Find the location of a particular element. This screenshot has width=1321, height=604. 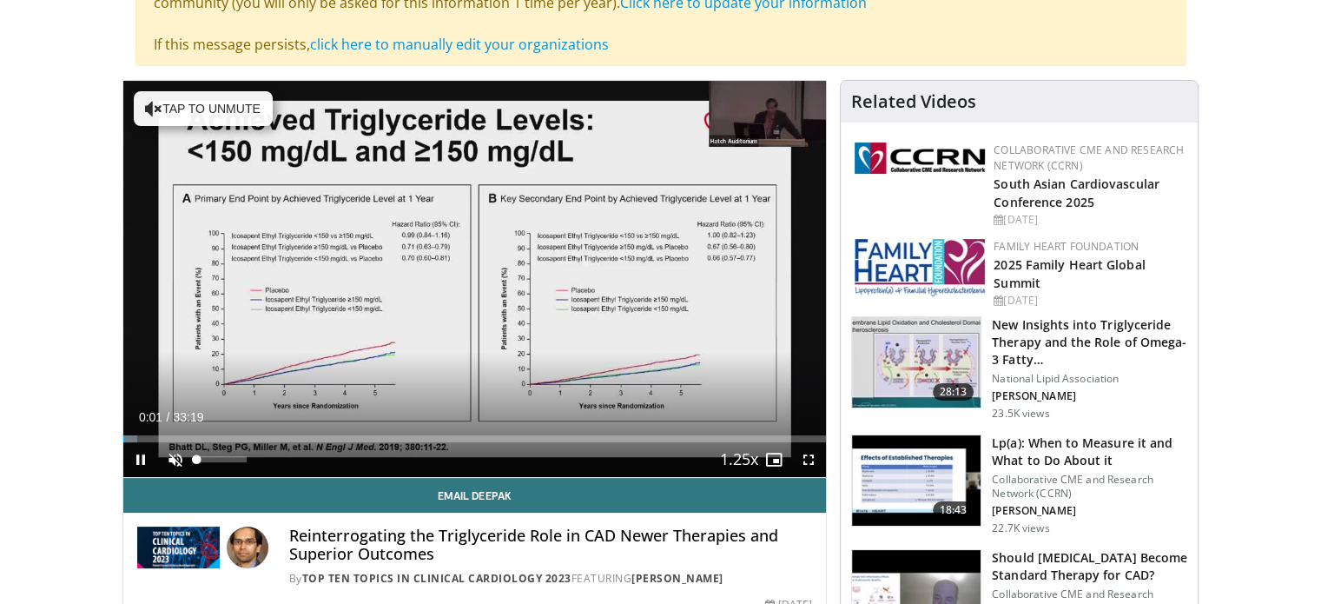

img: Avatar is located at coordinates (248, 547).